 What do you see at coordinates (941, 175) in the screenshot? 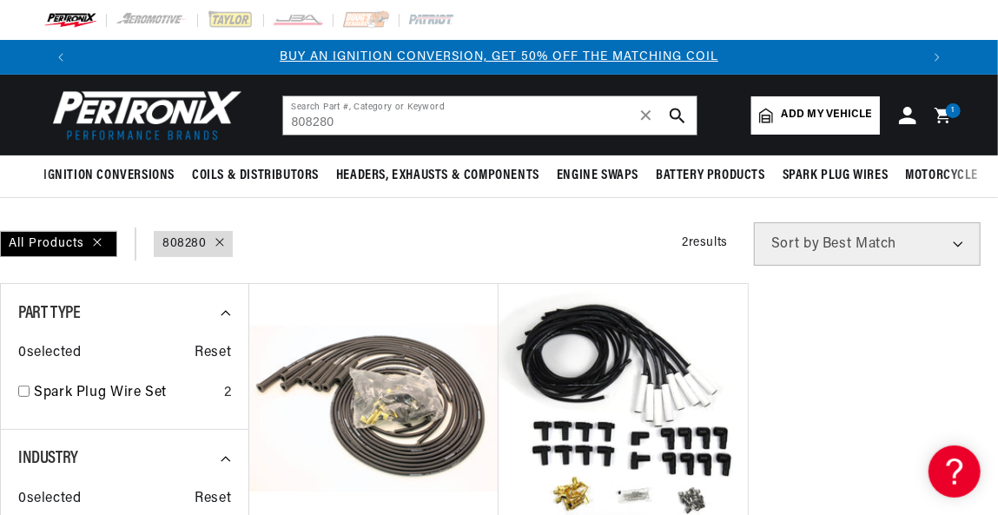
I see `span: Motorcycle` at bounding box center [941, 175].